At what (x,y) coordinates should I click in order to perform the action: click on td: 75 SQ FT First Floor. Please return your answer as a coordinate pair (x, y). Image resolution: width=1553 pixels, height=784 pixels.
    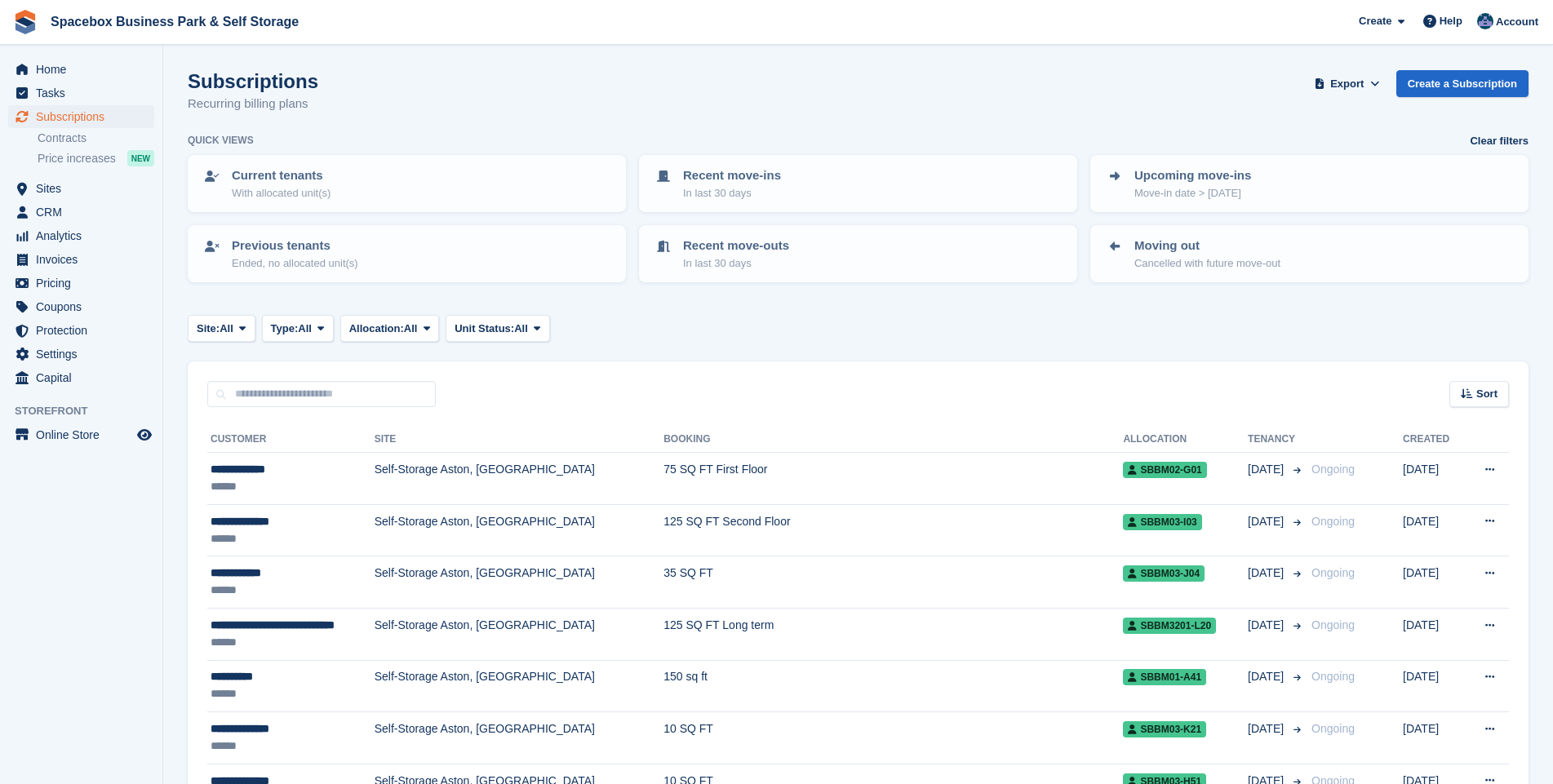
    Looking at the image, I should click on (893, 479).